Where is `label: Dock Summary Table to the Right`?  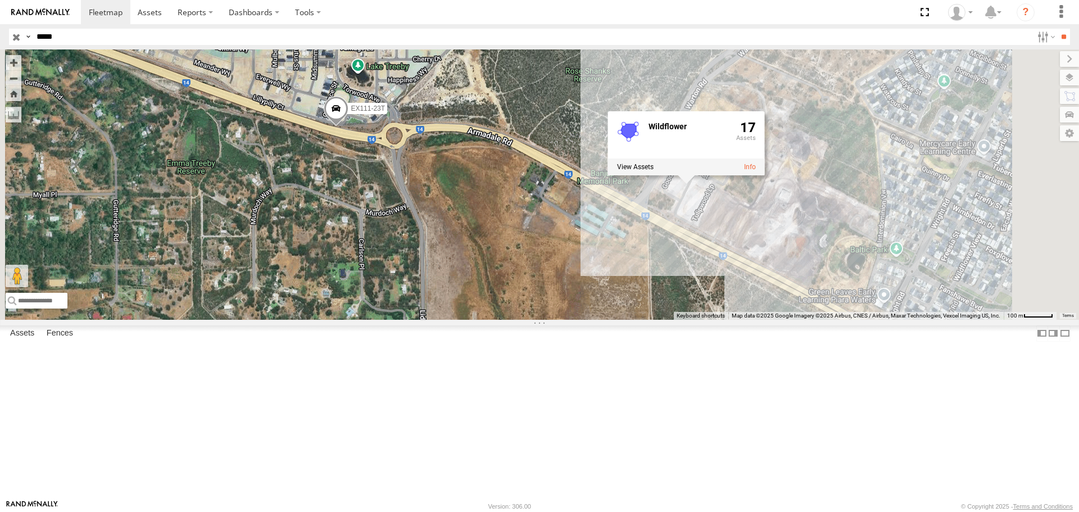
label: Dock Summary Table to the Right is located at coordinates (1053, 333).